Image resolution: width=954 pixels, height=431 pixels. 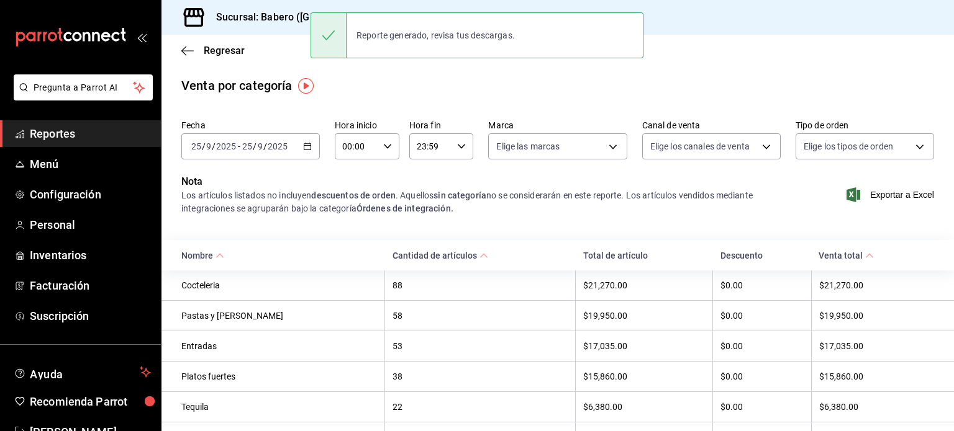 I want to click on div: 22, so click(x=480, y=407).